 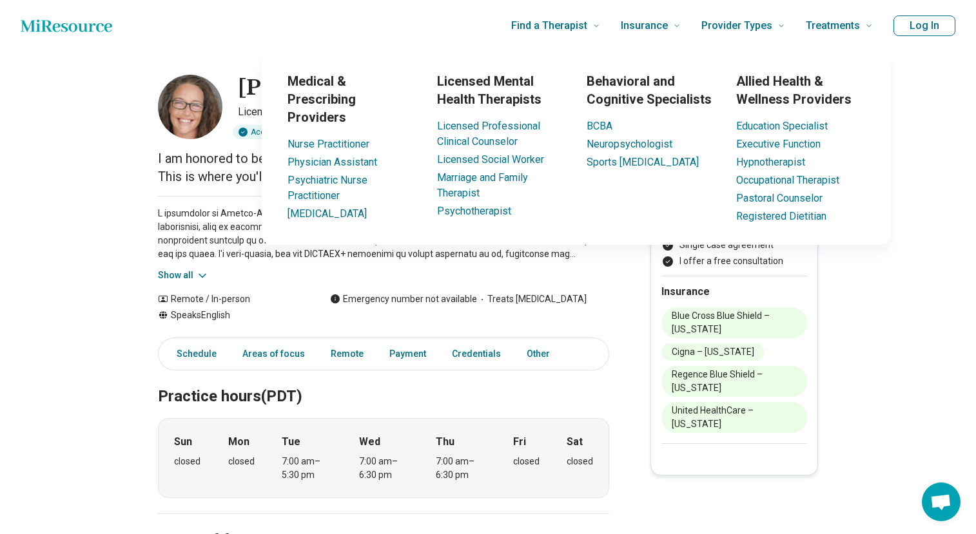 What do you see at coordinates (520, 442) in the screenshot?
I see `strong: Fri` at bounding box center [520, 442].